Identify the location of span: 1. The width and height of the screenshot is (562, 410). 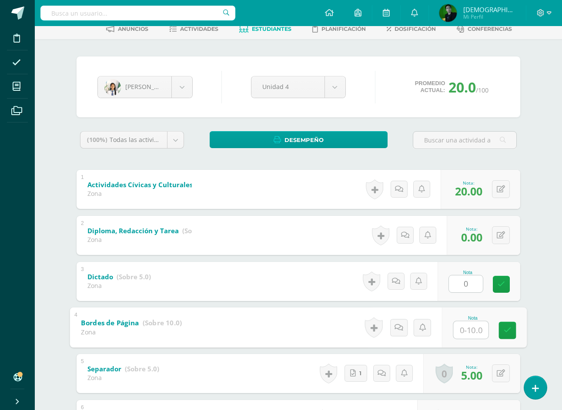
(360, 373).